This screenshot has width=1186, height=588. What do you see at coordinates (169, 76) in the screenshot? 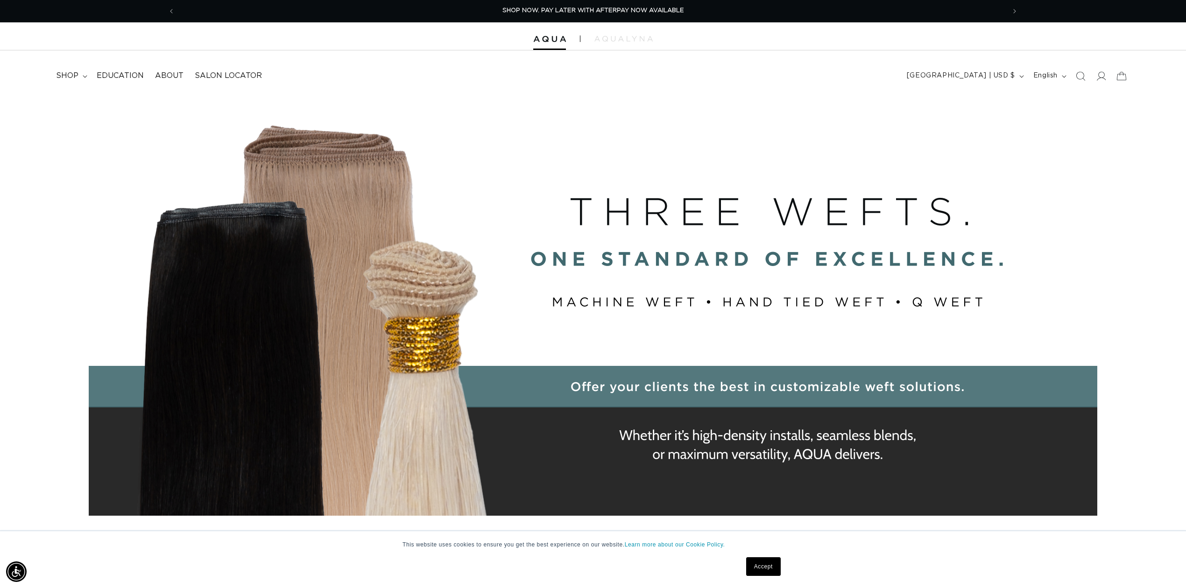
I see `a: About` at bounding box center [169, 76].